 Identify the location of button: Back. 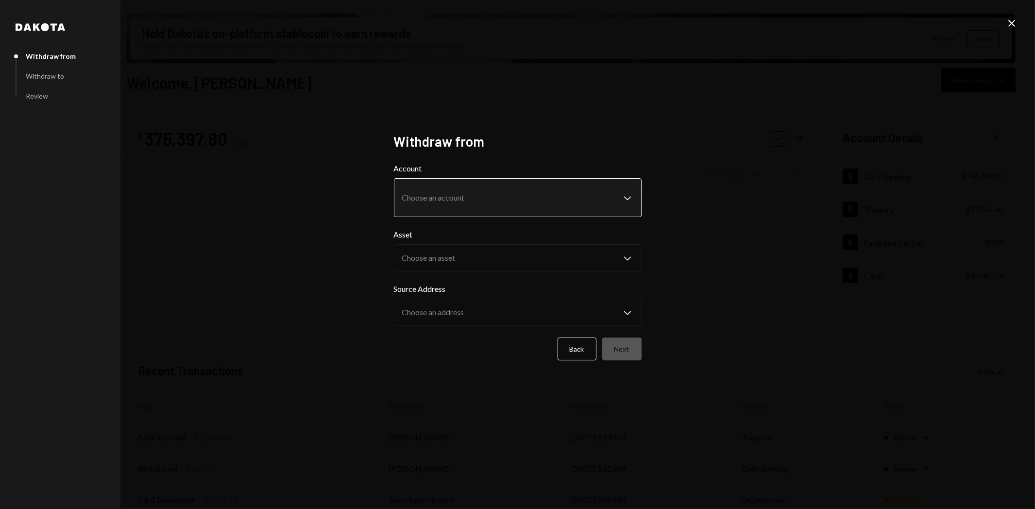
(577, 349).